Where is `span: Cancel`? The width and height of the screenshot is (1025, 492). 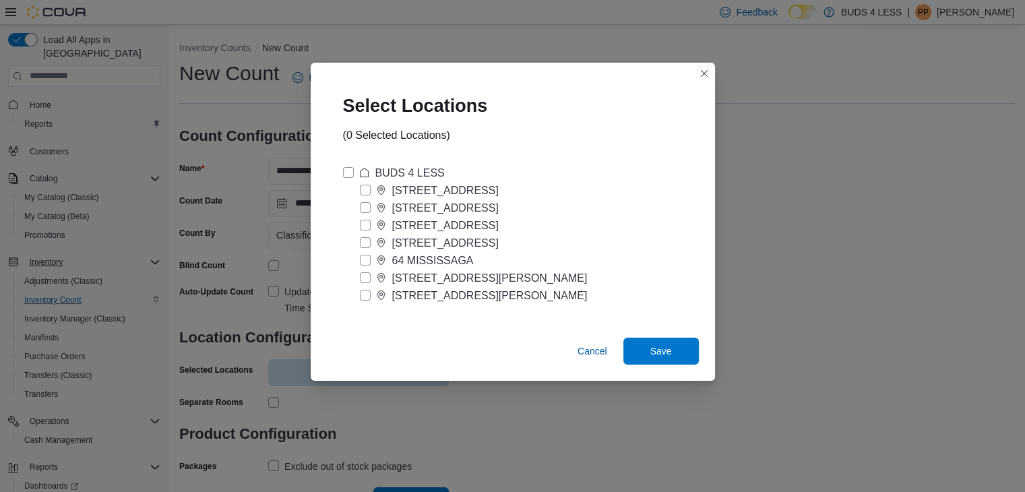
span: Cancel is located at coordinates (592, 351).